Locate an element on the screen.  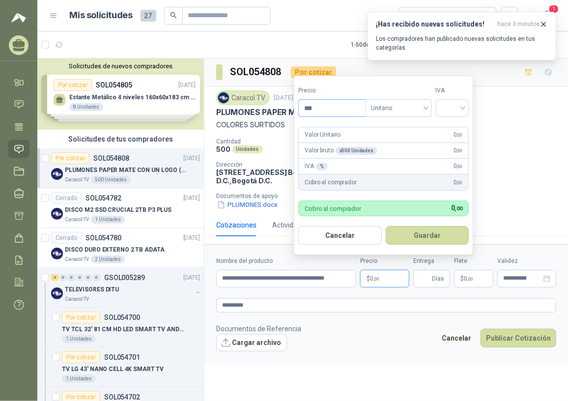
p: TV TCL 32' 81 CM HD LED SMART TV ANDROID is located at coordinates (123, 329).